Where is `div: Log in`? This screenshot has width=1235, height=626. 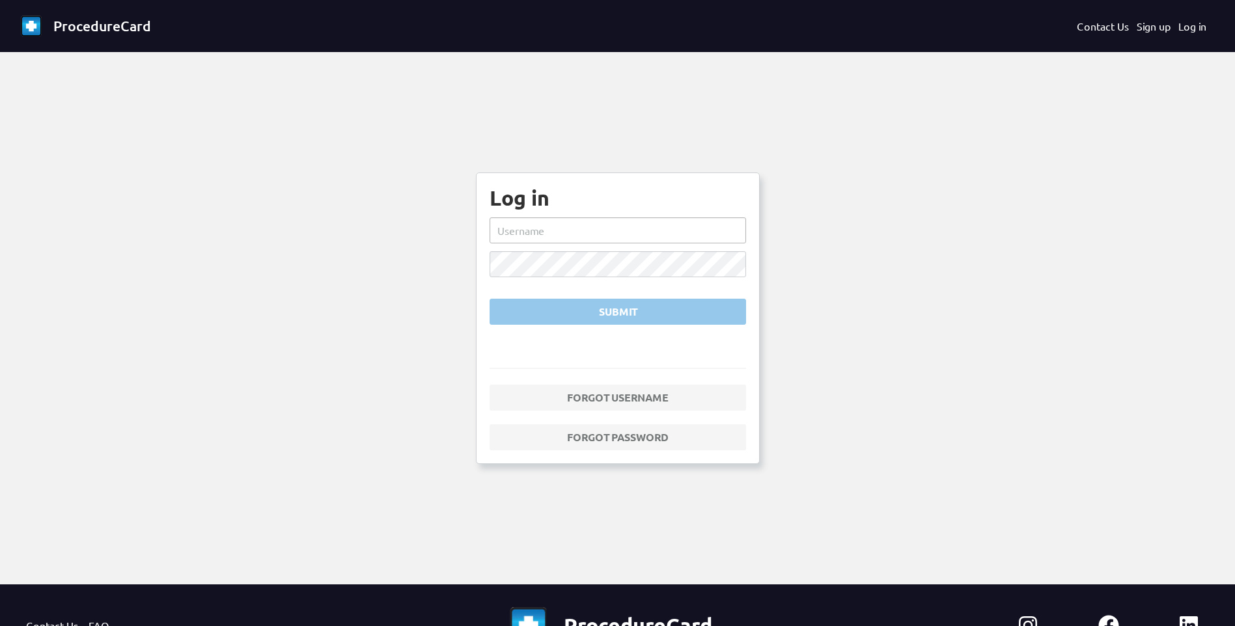 div: Log in is located at coordinates (618, 198).